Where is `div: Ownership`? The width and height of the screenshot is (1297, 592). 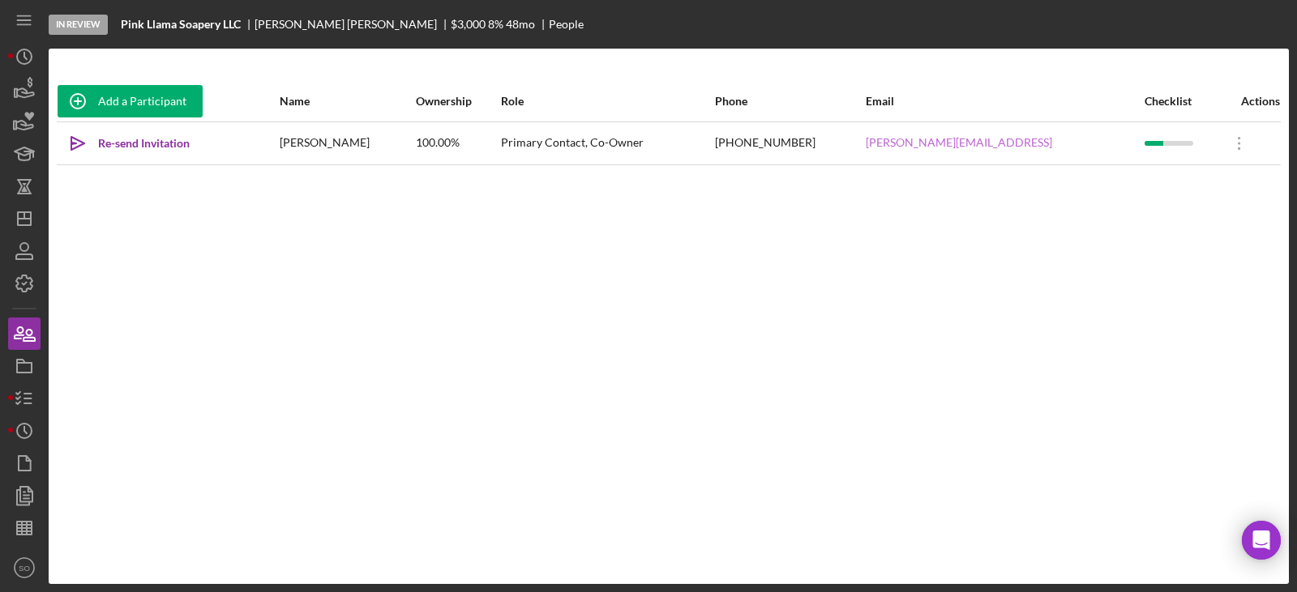
div: Ownership is located at coordinates (457, 101).